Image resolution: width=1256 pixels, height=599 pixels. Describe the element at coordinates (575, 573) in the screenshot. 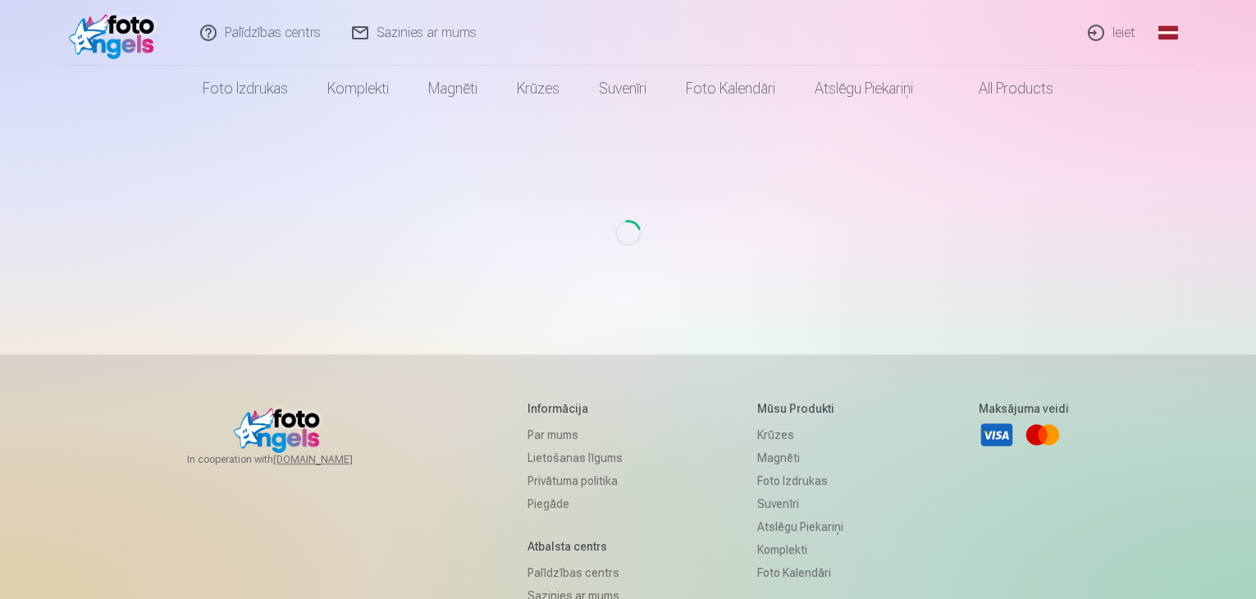

I see `a: Palīdzības centrs` at that location.